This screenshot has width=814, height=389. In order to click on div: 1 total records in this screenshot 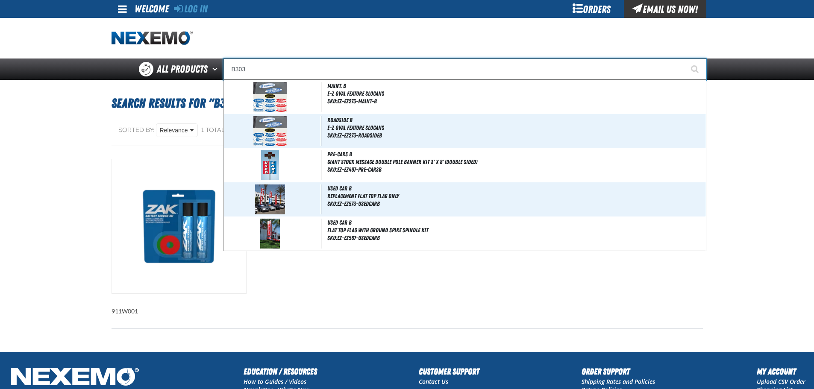, I will do `click(229, 130)`.